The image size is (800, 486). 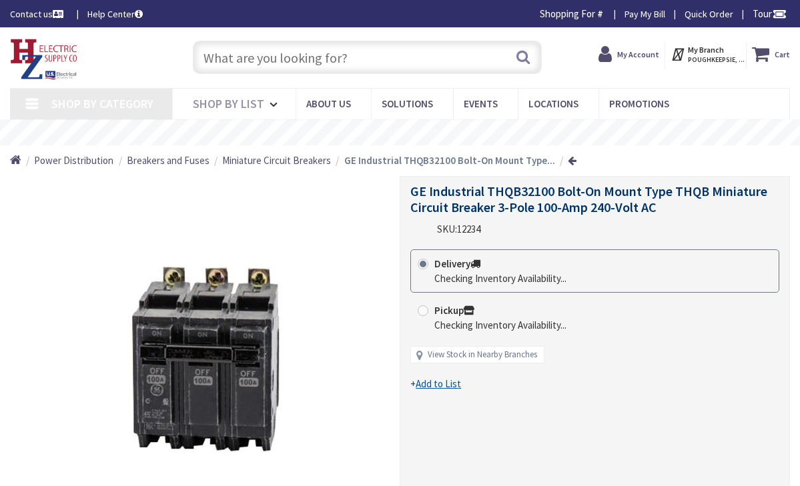 I want to click on span: Breakers and Fuses, so click(x=168, y=160).